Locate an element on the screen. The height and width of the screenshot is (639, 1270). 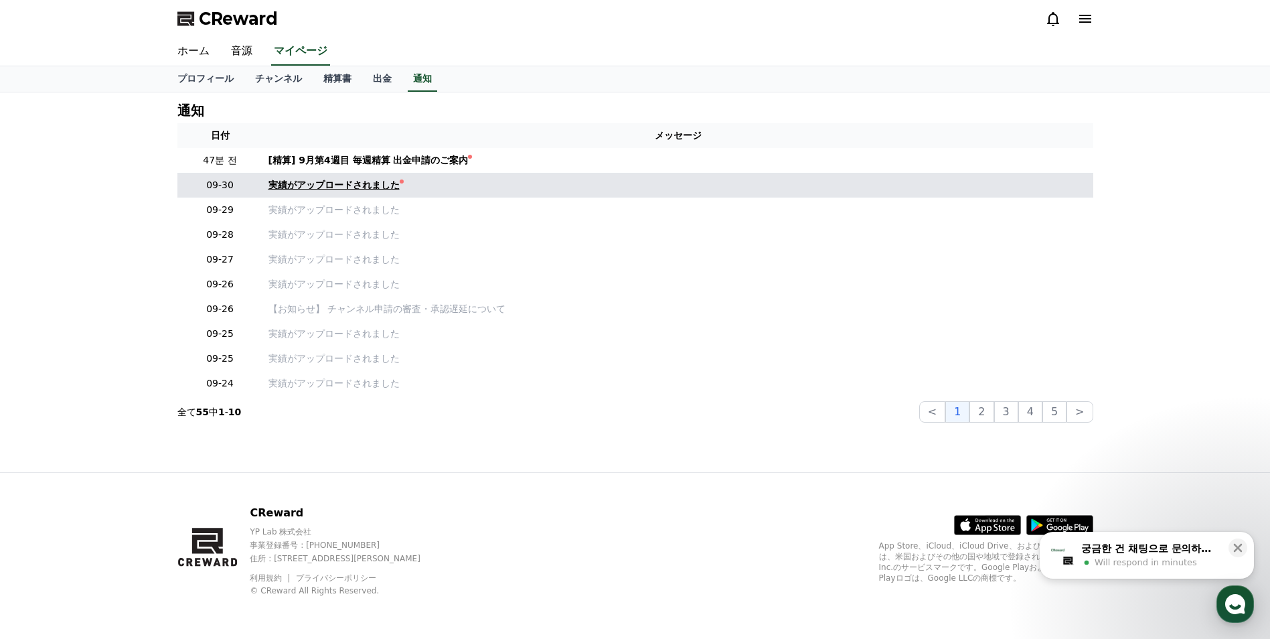
h4: 通知 is located at coordinates (191, 110).